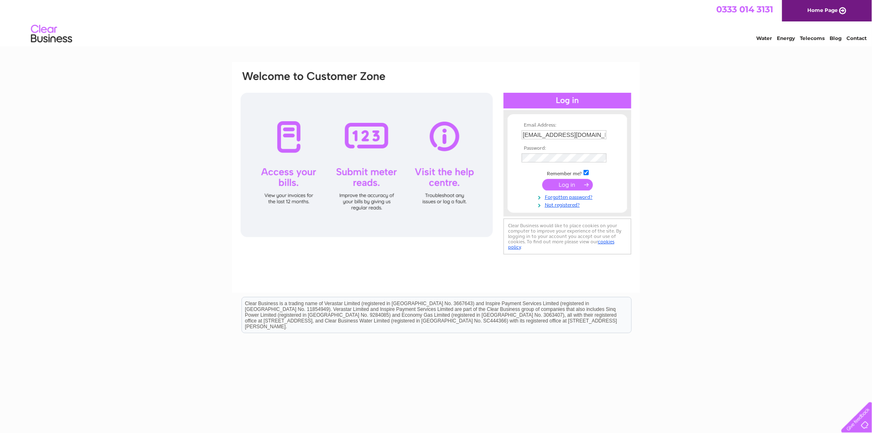 This screenshot has height=433, width=872. What do you see at coordinates (836, 38) in the screenshot?
I see `a: Blog` at bounding box center [836, 38].